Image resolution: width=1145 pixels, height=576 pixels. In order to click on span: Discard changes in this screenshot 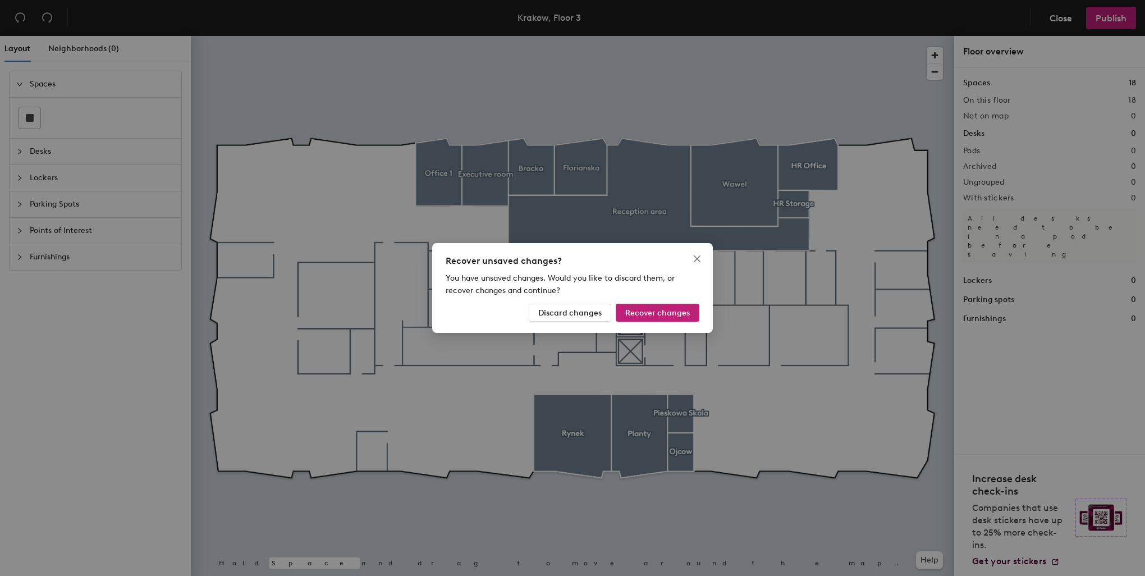, I will do `click(570, 313)`.